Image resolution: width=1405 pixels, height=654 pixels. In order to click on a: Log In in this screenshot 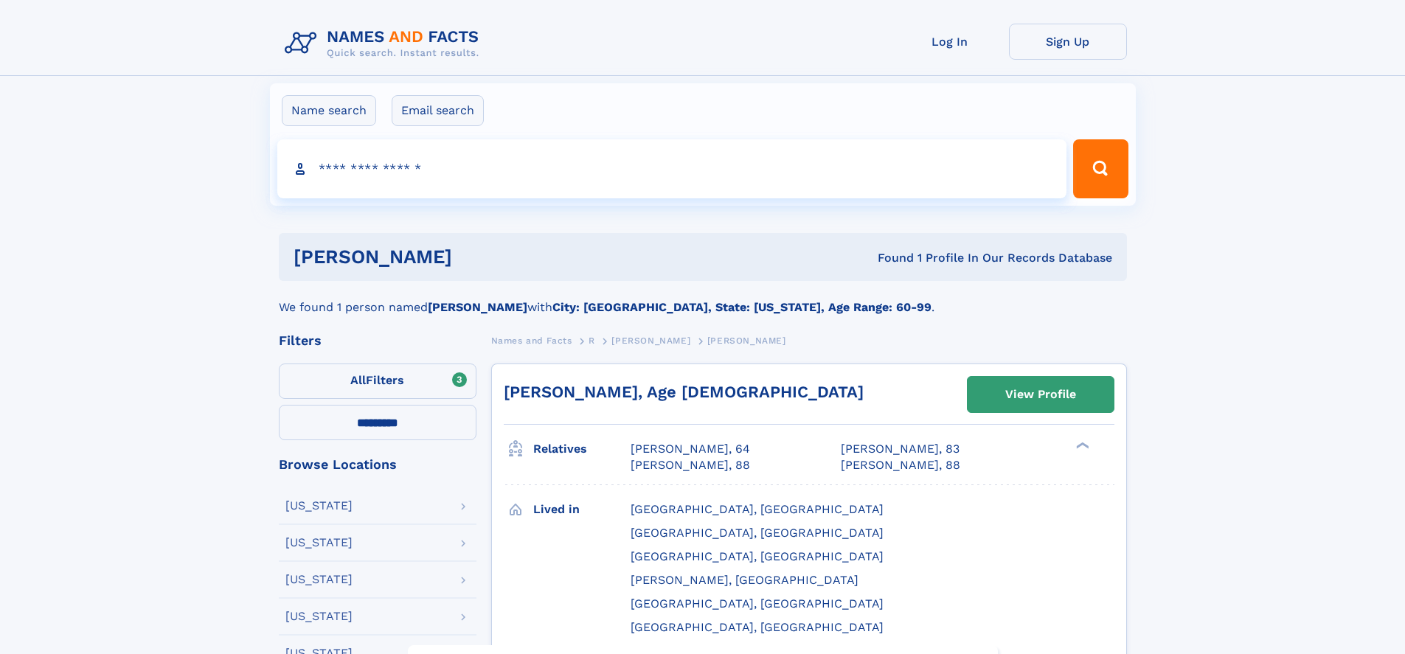, I will do `click(950, 41)`.